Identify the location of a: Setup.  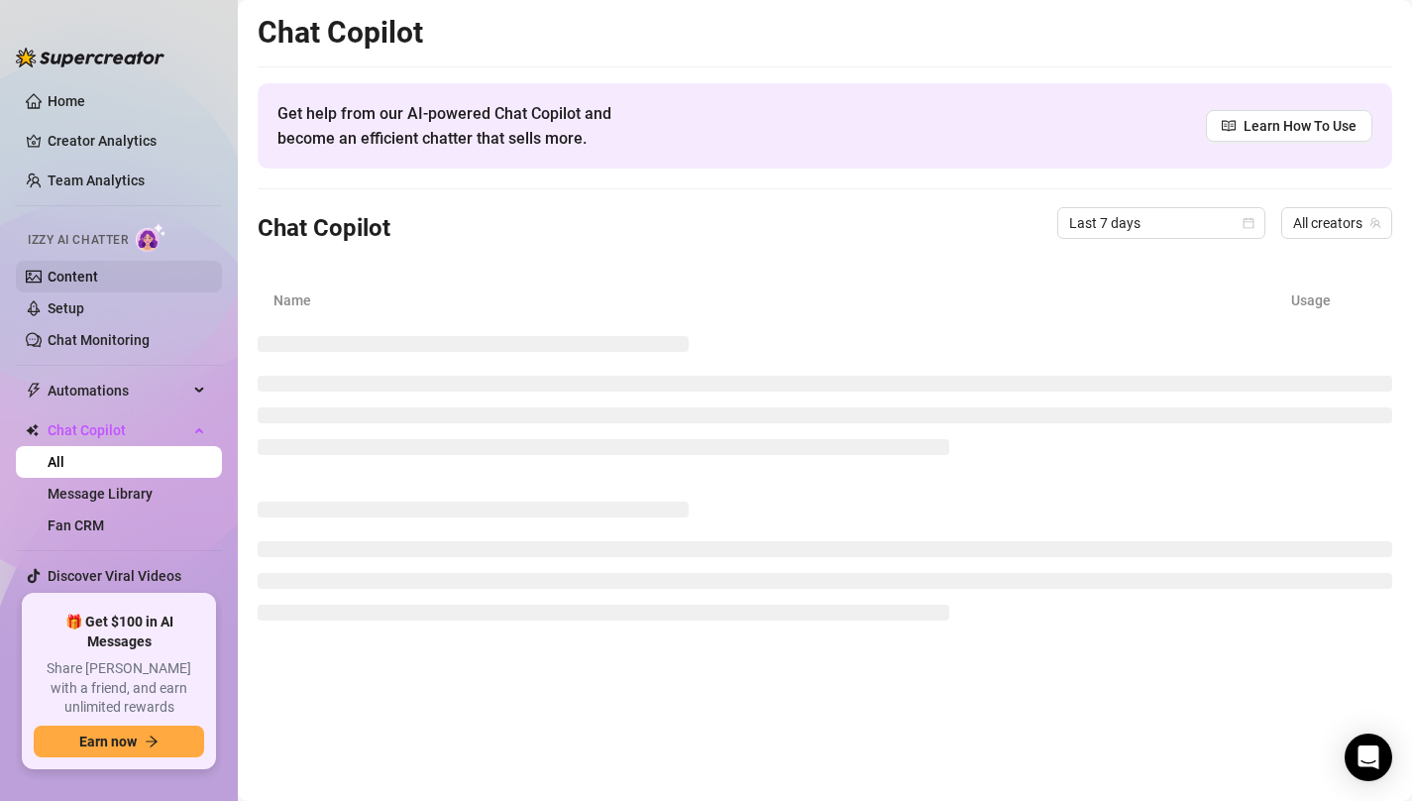
(65, 308).